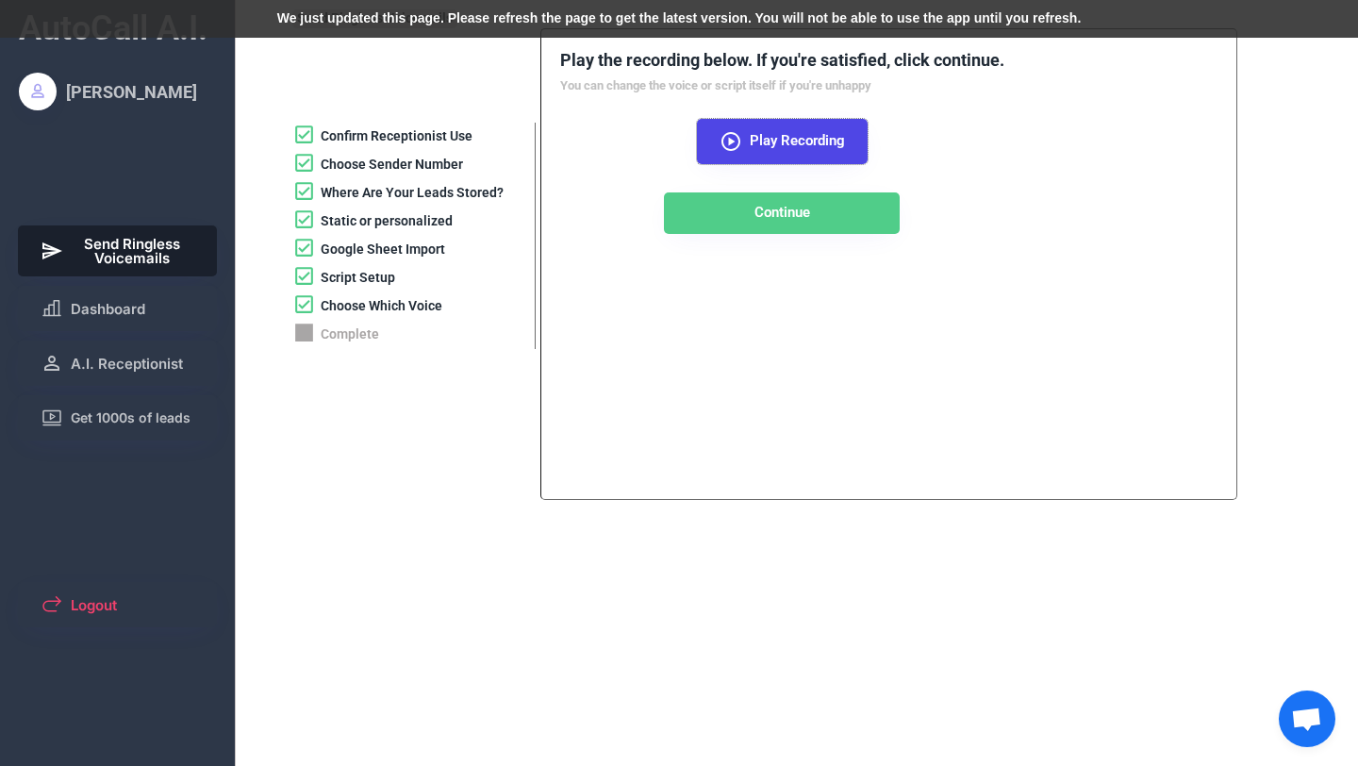  What do you see at coordinates (381, 306) in the screenshot?
I see `div: Choose Which Voice` at bounding box center [381, 306].